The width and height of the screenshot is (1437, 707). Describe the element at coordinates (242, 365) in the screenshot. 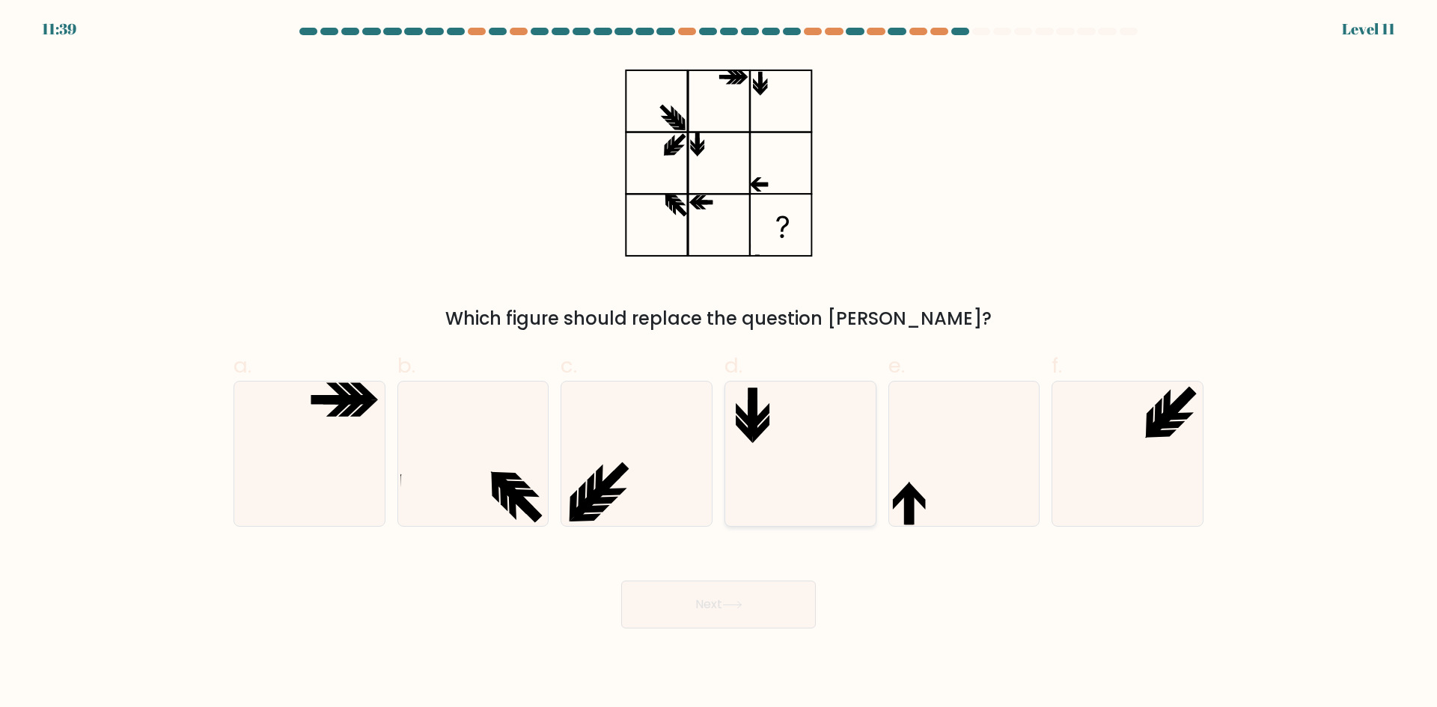

I see `span: a.` at that location.